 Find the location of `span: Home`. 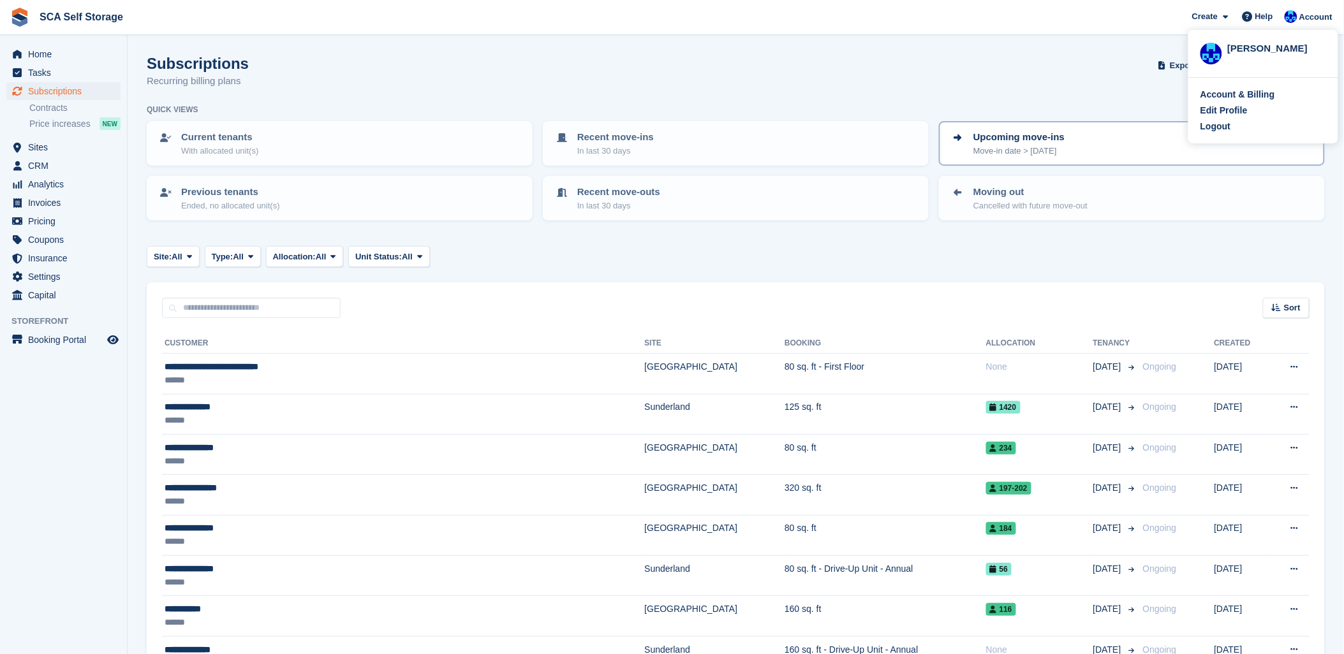

span: Home is located at coordinates (66, 54).